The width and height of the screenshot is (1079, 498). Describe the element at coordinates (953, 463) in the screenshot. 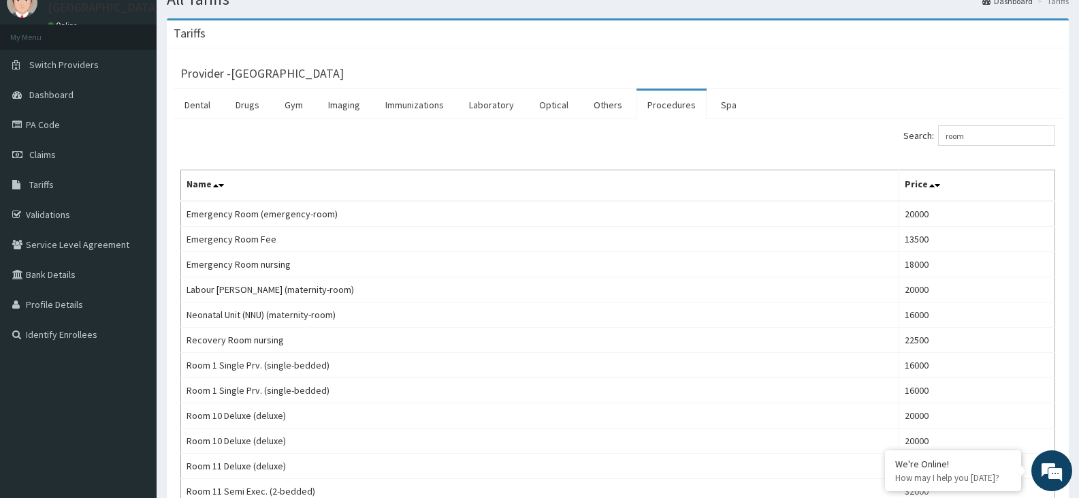

I see `div: We're Online!` at that location.